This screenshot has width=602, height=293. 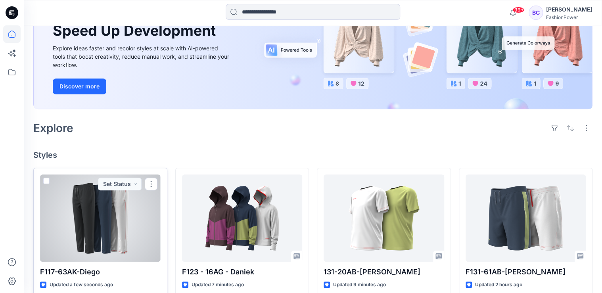 What do you see at coordinates (242, 218) in the screenshot?
I see `a: F123 - 16AG - Daniek` at bounding box center [242, 218].